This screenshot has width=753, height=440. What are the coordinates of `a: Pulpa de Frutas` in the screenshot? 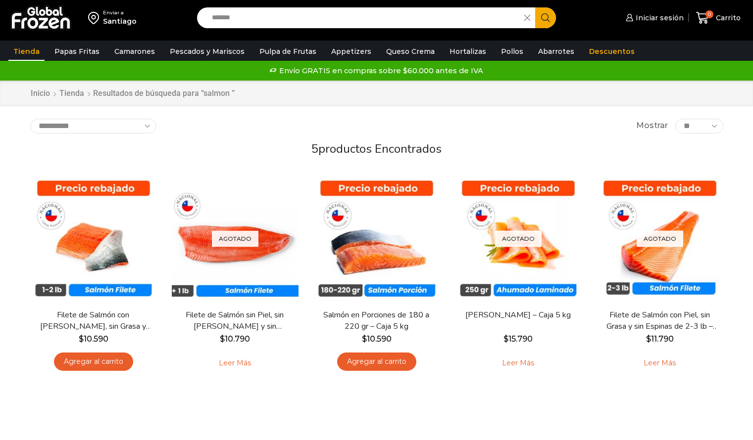 It's located at (288, 51).